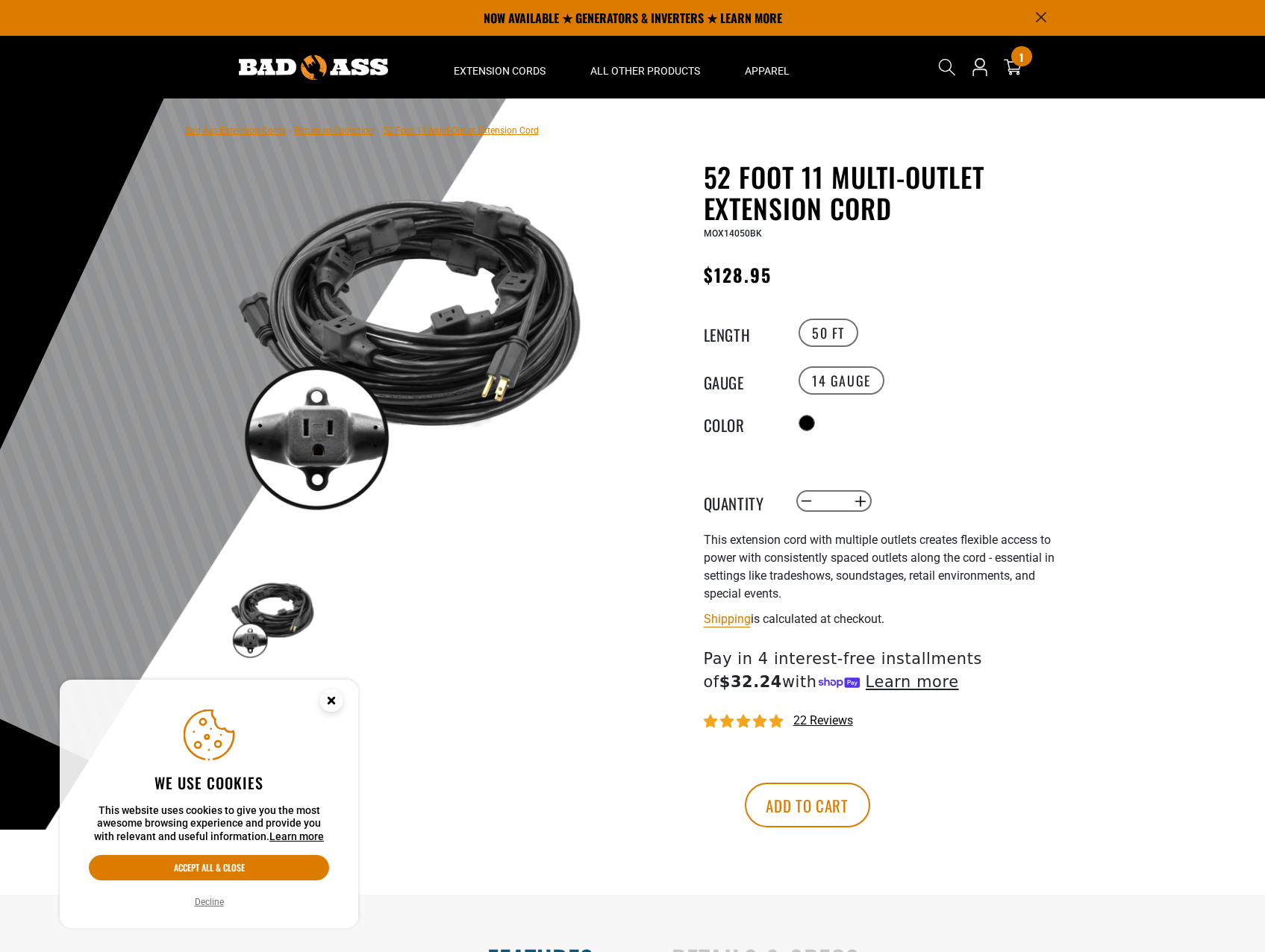 This screenshot has height=952, width=1265. I want to click on summary: Apparel, so click(767, 67).